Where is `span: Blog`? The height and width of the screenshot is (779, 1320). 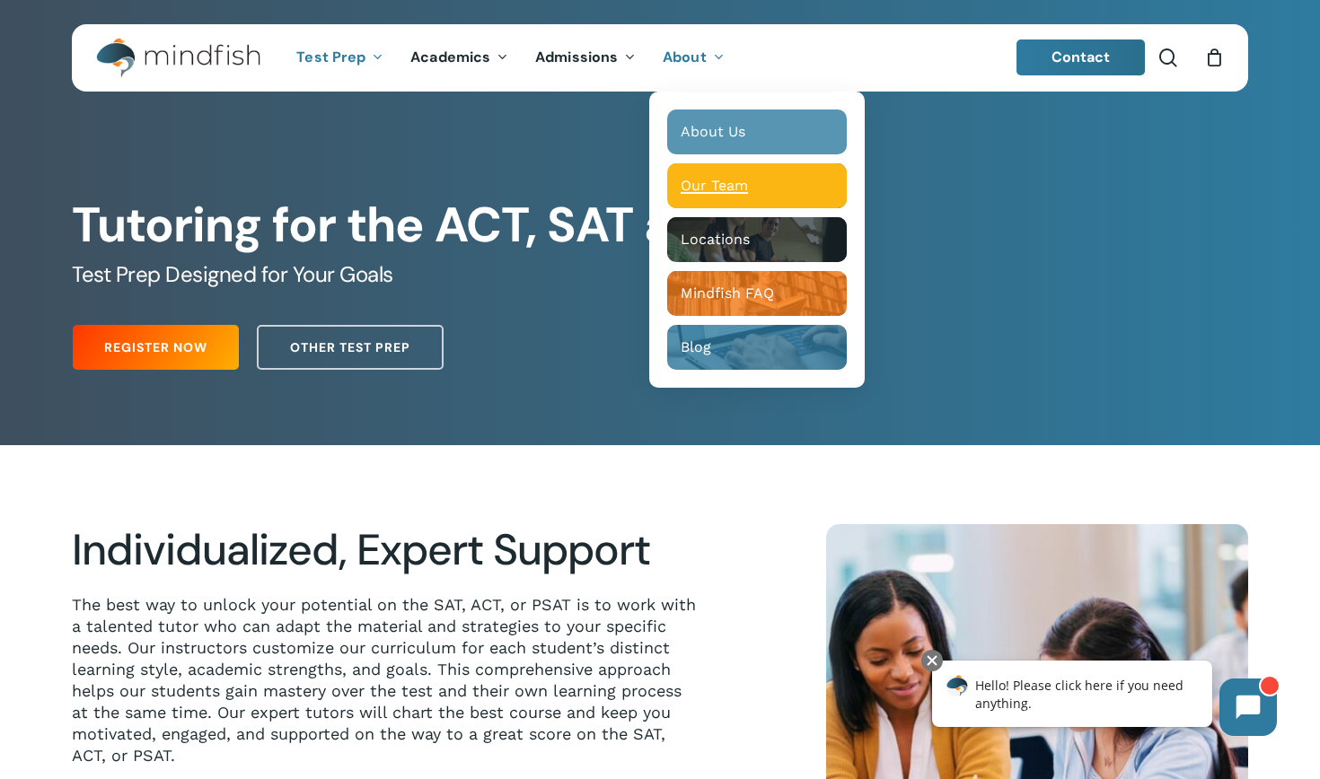
span: Blog is located at coordinates (696, 347).